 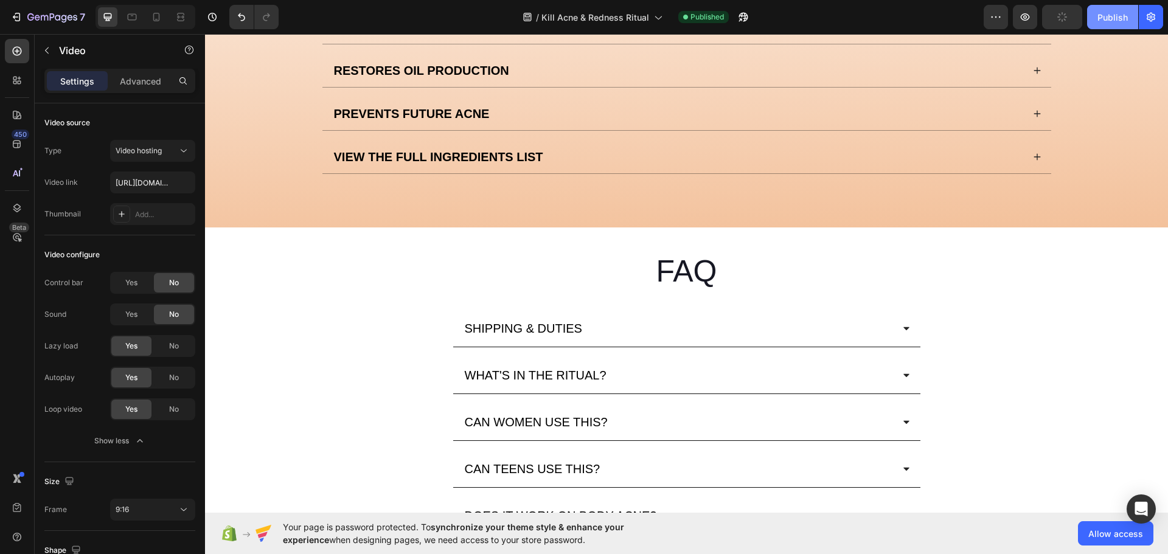 What do you see at coordinates (55, 314) in the screenshot?
I see `div: Sound` at bounding box center [55, 314].